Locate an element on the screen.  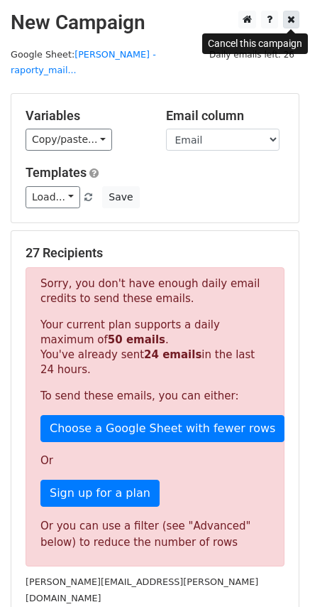
p: To send these emails, you can either: is located at coordinates (155, 396).